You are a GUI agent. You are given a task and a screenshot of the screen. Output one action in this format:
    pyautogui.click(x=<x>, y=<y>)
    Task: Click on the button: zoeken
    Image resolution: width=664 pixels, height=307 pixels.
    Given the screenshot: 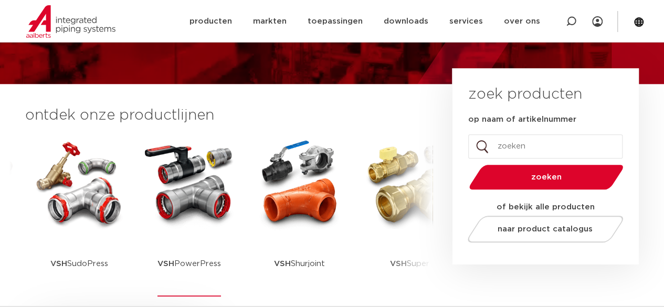 What is the action you would take?
    pyautogui.click(x=546, y=177)
    